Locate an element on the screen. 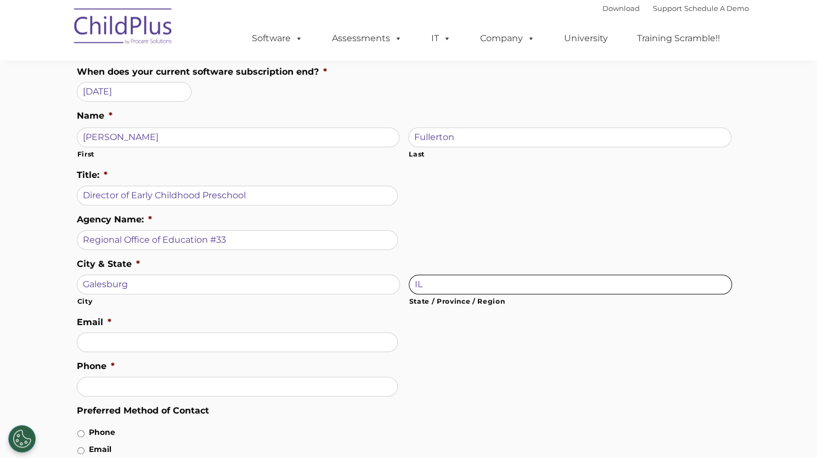  label: Preferred Method of Contact is located at coordinates (404, 410).